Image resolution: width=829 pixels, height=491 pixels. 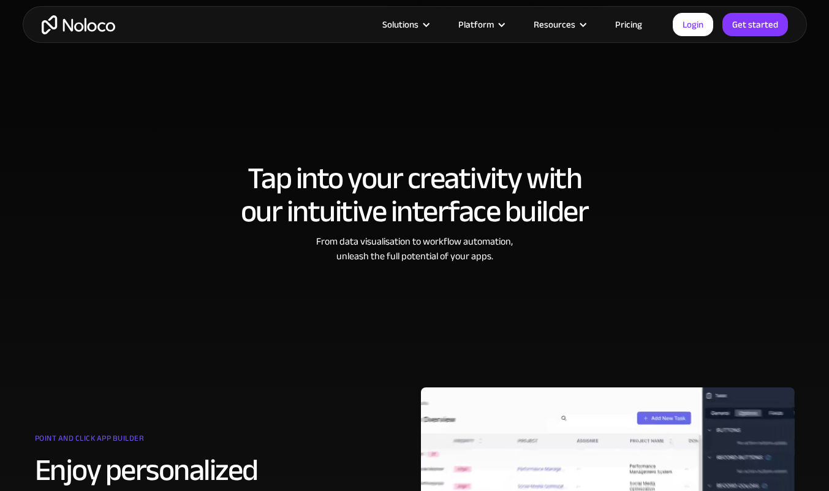 What do you see at coordinates (78, 25) in the screenshot?
I see `a: home` at bounding box center [78, 25].